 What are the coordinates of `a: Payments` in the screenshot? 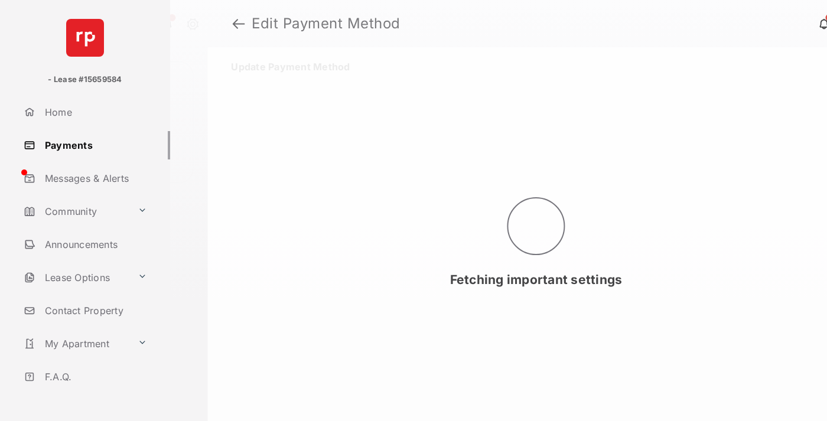 It's located at (95, 145).